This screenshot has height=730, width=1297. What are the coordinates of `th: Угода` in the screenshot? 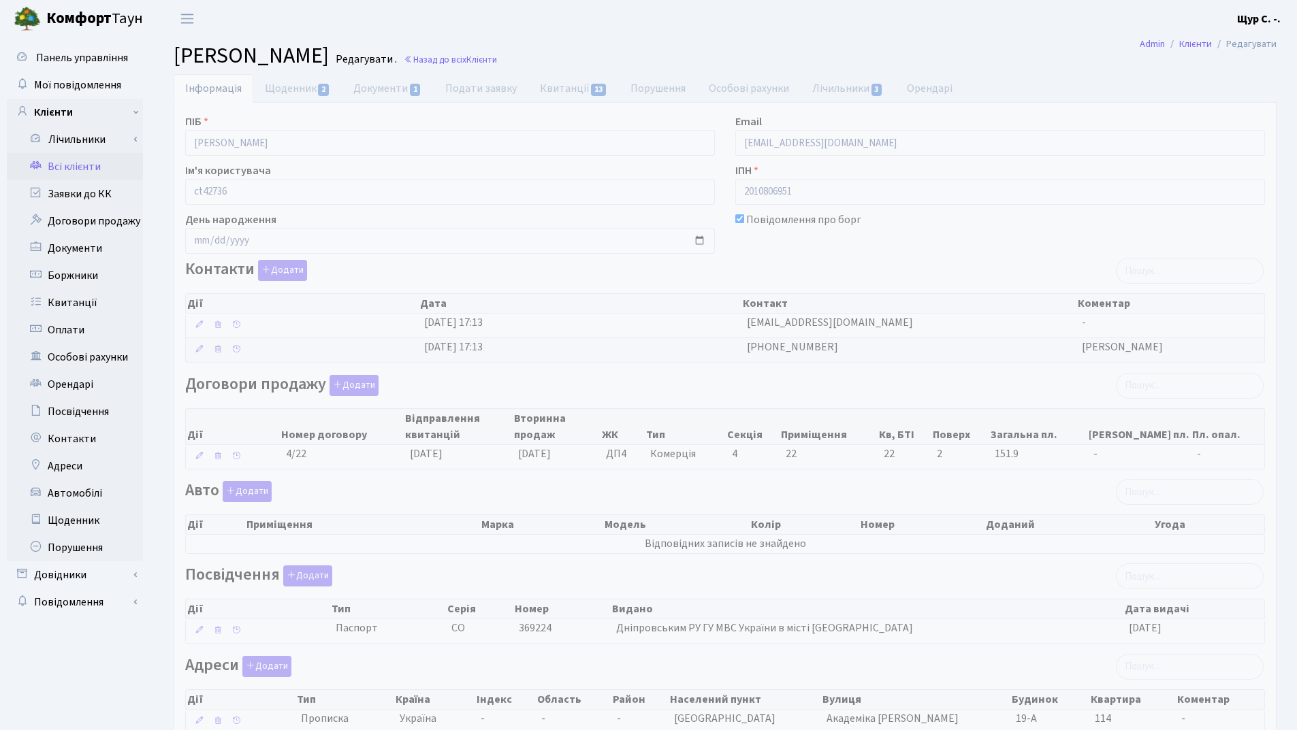 It's located at (1208, 525).